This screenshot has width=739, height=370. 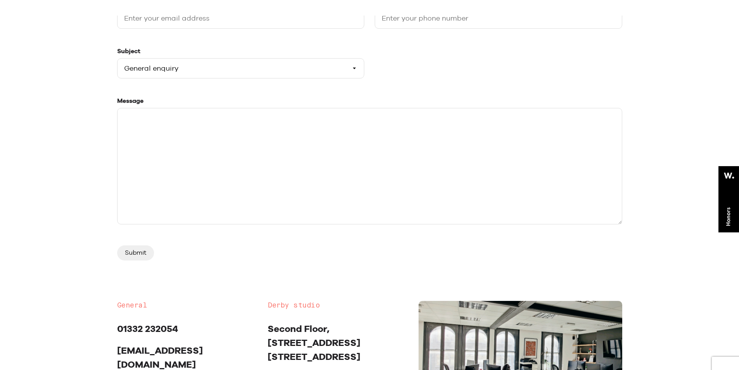 I want to click on input: Submit, so click(x=135, y=252).